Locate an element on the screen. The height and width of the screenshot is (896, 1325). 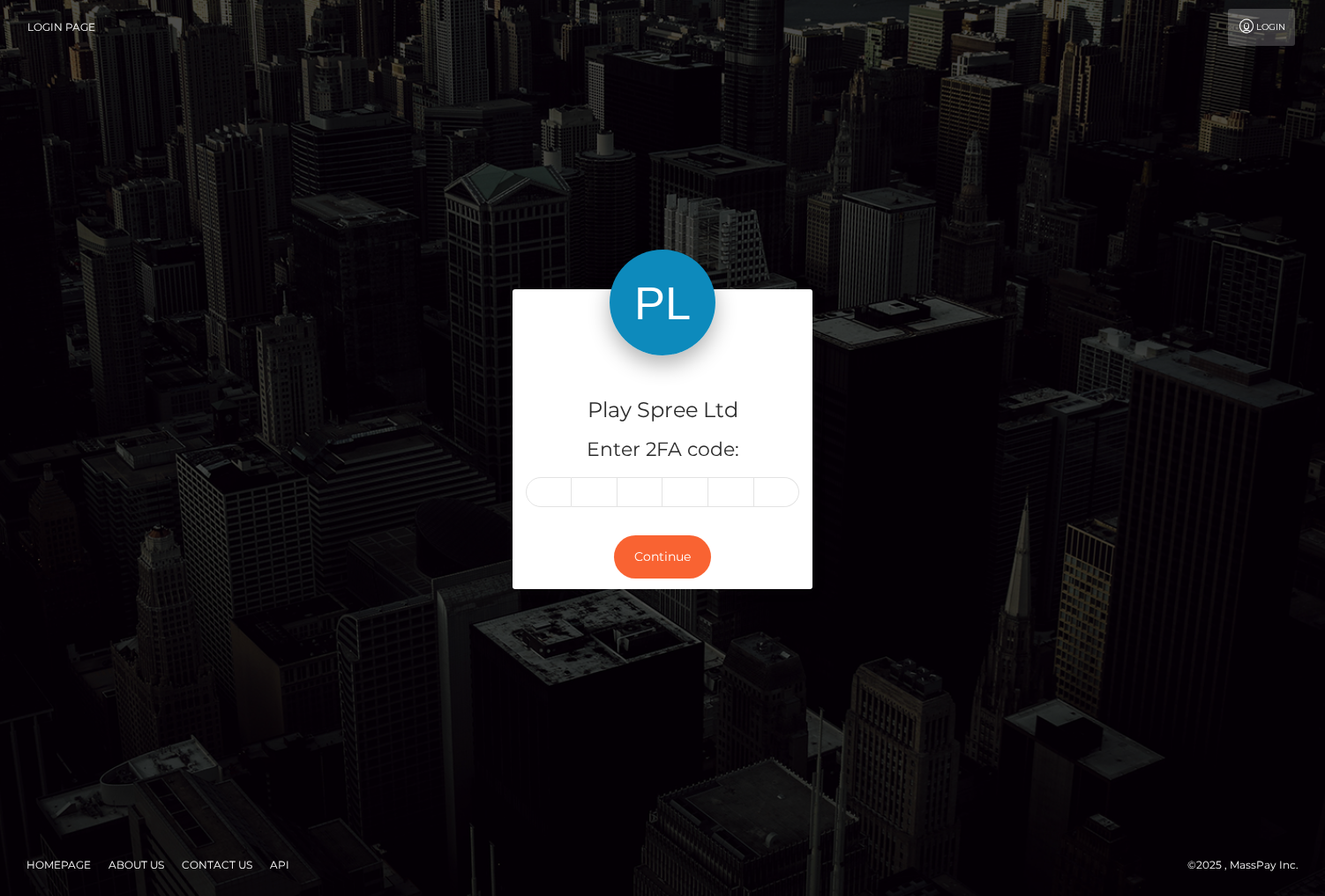
a: Login is located at coordinates (1261, 27).